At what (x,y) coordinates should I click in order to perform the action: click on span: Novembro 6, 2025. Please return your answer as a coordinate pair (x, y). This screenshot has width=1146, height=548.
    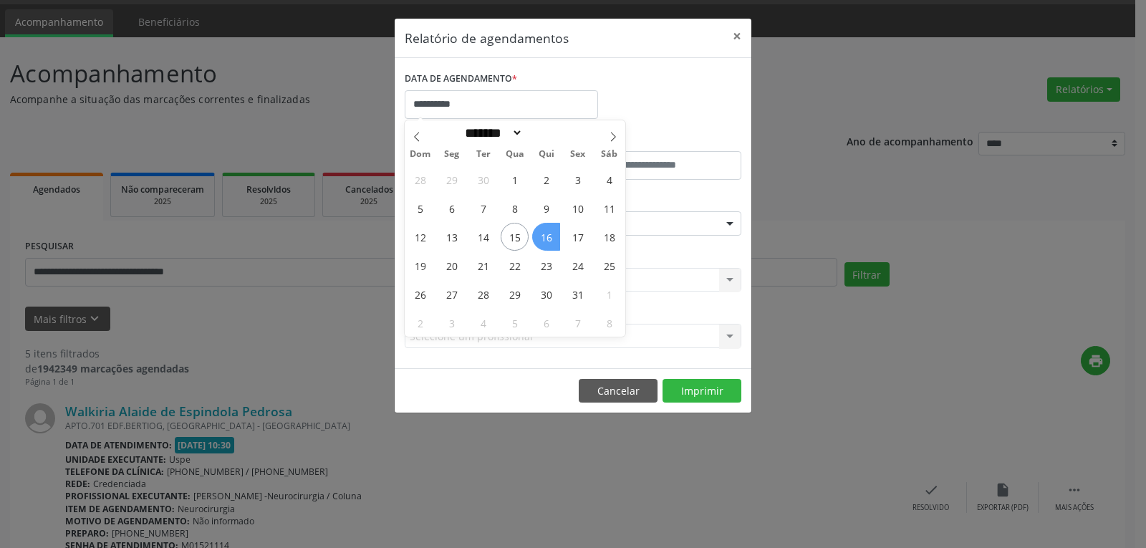
    Looking at the image, I should click on (546, 322).